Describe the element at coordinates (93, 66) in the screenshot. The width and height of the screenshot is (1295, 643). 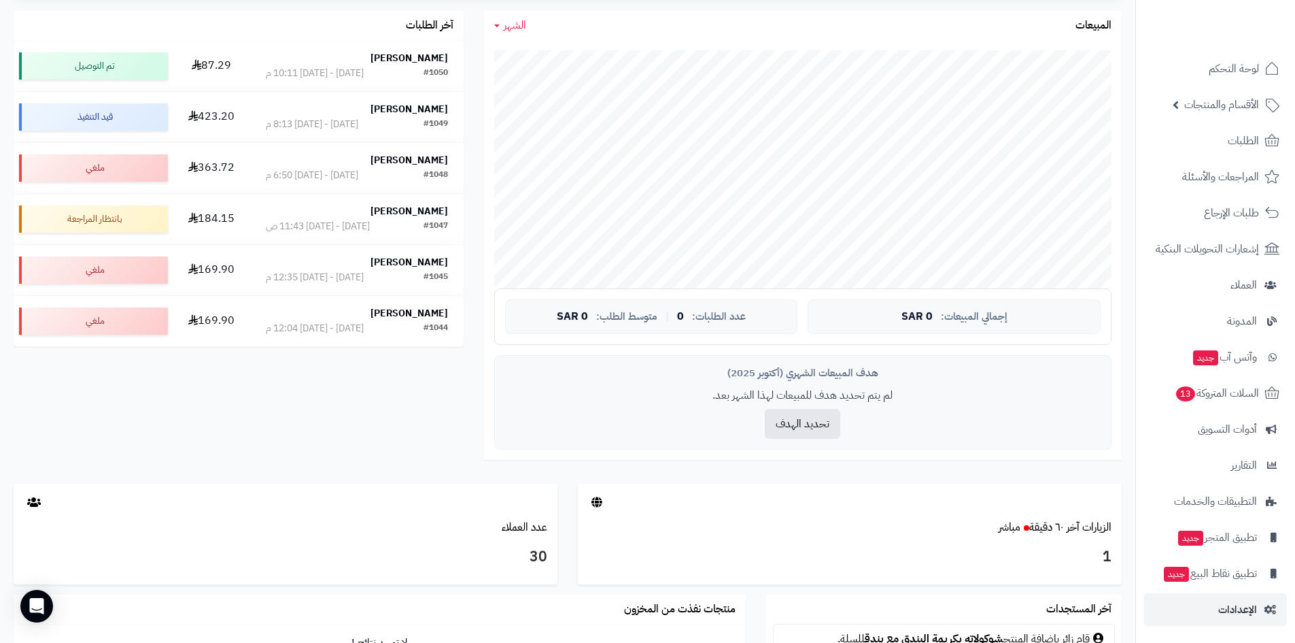
I see `div: تم التوصيل` at that location.